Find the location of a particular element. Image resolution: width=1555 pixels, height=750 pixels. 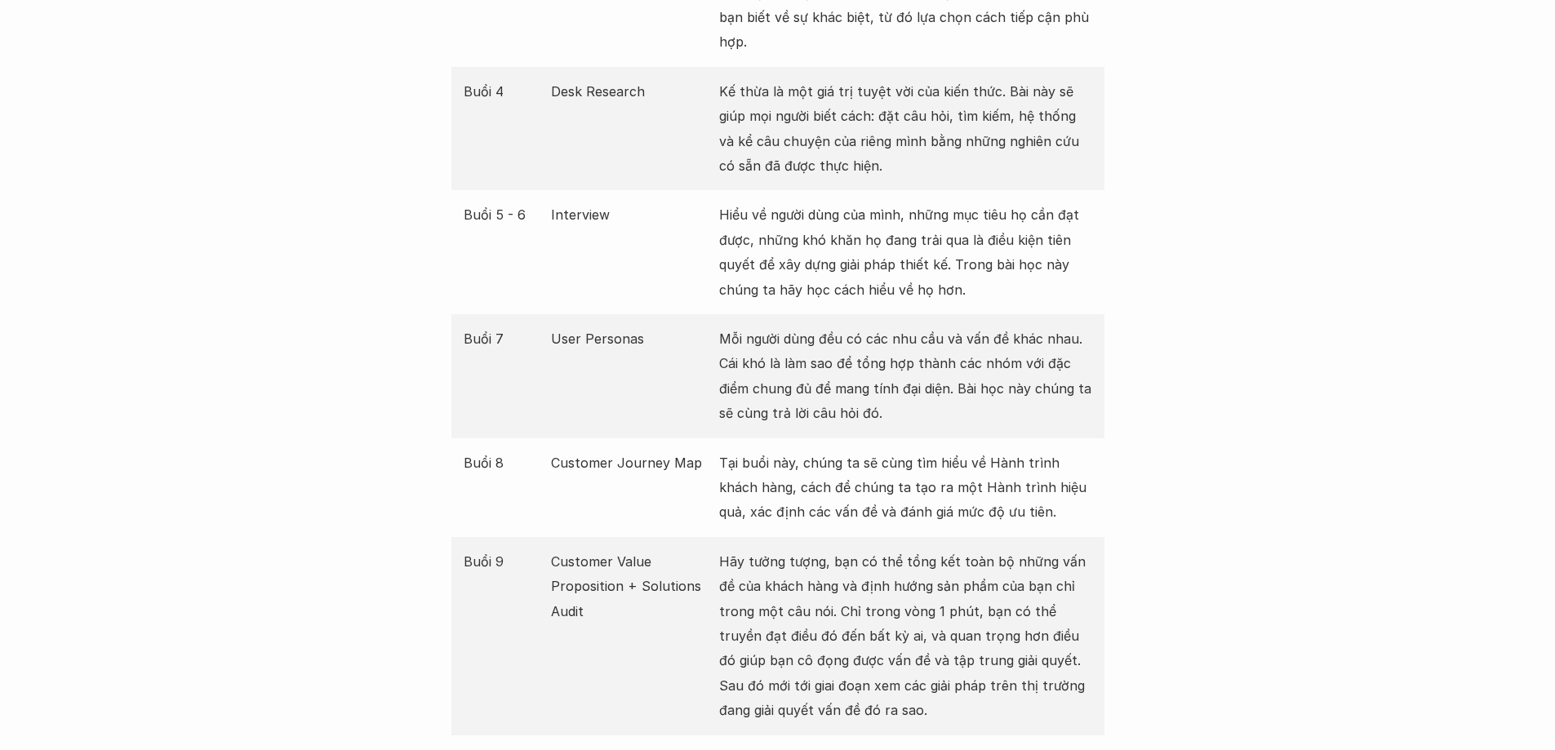

p: Customer Journey Map is located at coordinates (631, 463).